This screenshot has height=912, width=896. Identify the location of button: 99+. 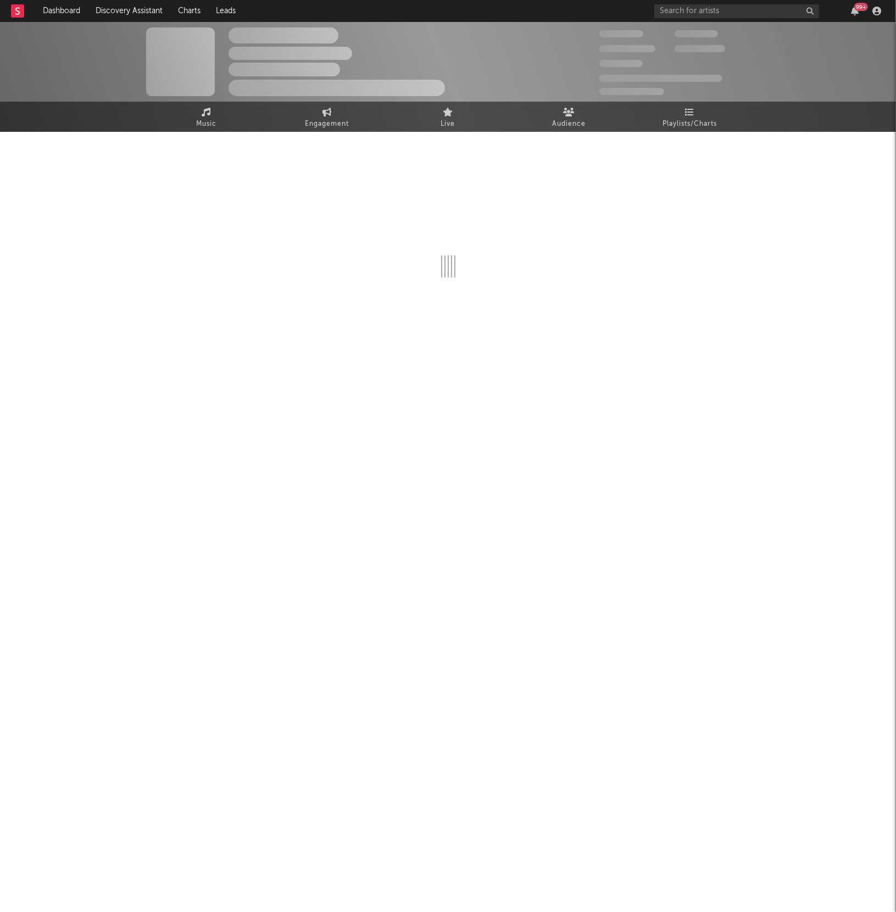
(855, 11).